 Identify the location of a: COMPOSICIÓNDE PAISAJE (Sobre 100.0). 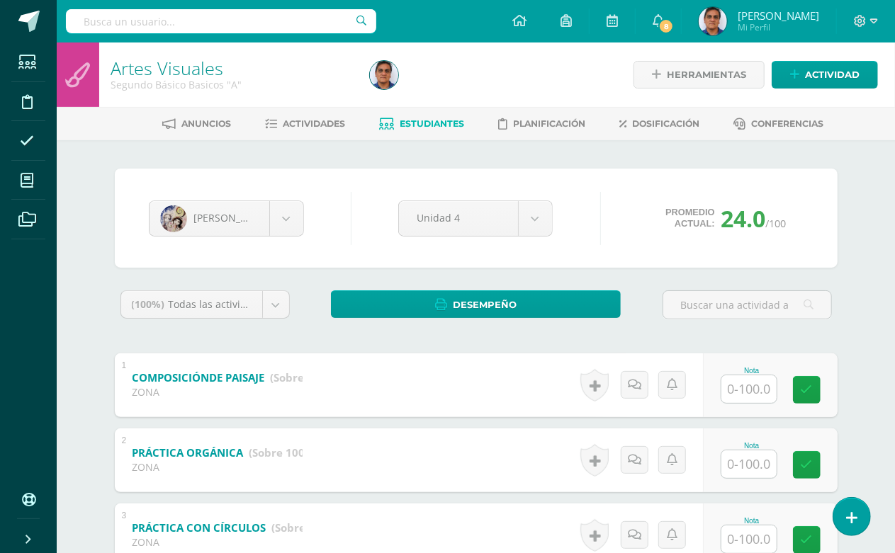
(236, 378).